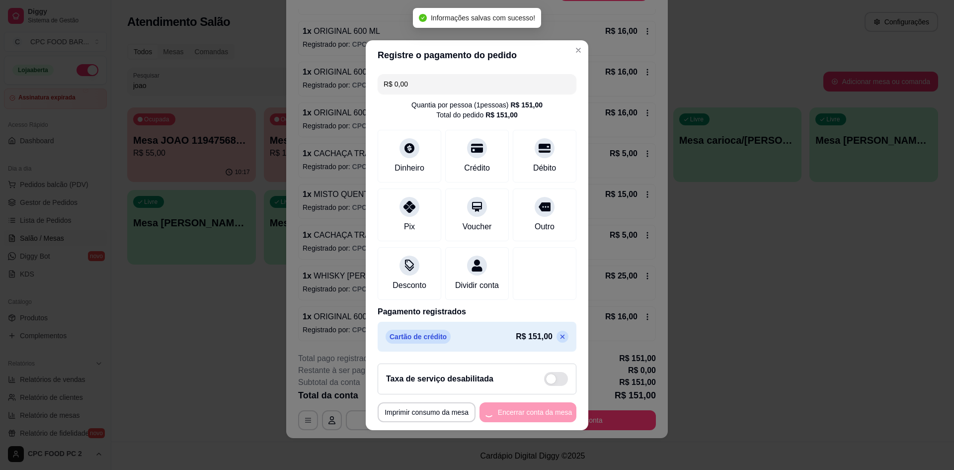  Describe the element at coordinates (545, 227) in the screenshot. I see `div: Outro` at that location.